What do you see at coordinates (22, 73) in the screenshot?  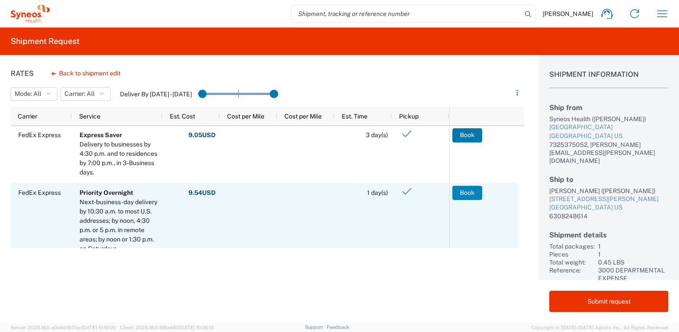 I see `h1: Rates` at bounding box center [22, 73].